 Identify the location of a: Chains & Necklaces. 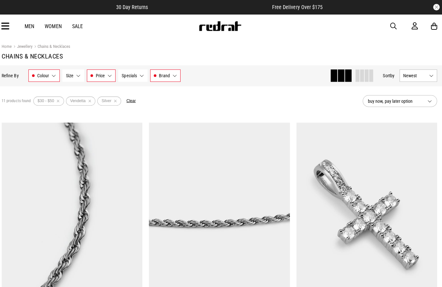
(54, 47).